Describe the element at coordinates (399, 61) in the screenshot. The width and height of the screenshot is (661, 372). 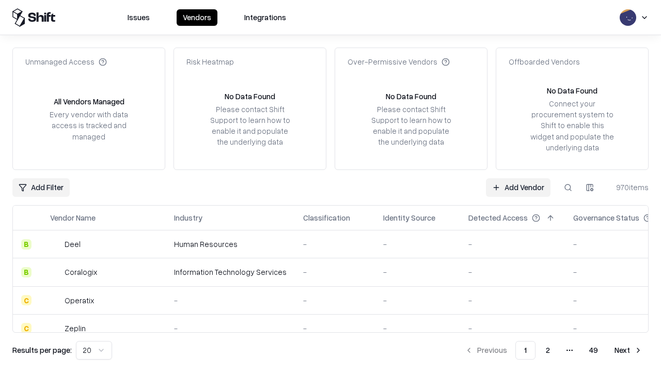
I see `div: Over-Permissive Vendors` at that location.